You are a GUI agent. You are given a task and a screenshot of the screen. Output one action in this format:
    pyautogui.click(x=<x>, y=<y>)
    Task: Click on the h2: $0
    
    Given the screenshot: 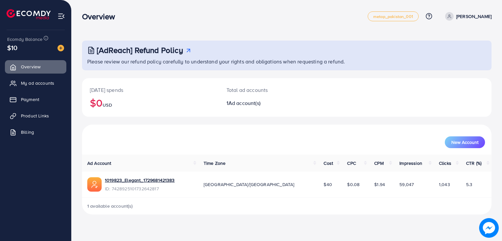 What is the action you would take?
    pyautogui.click(x=150, y=103)
    